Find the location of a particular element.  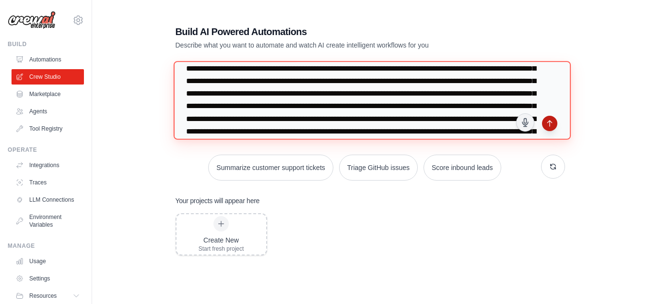

a: Traces is located at coordinates (48, 182).